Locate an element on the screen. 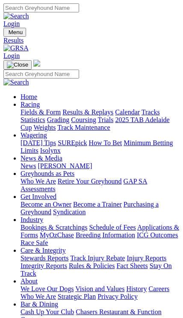 The image size is (183, 318). a: We Love Our Dogs is located at coordinates (47, 289).